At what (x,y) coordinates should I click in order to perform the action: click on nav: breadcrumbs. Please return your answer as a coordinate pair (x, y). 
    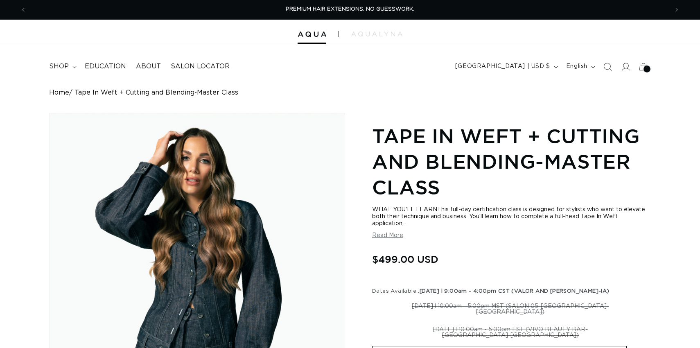
    Looking at the image, I should click on (350, 93).